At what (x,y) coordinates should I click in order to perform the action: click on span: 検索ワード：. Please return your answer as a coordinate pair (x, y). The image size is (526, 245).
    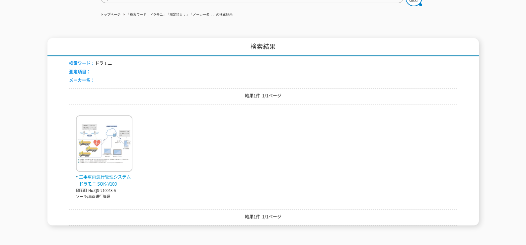
    Looking at the image, I should click on (82, 63).